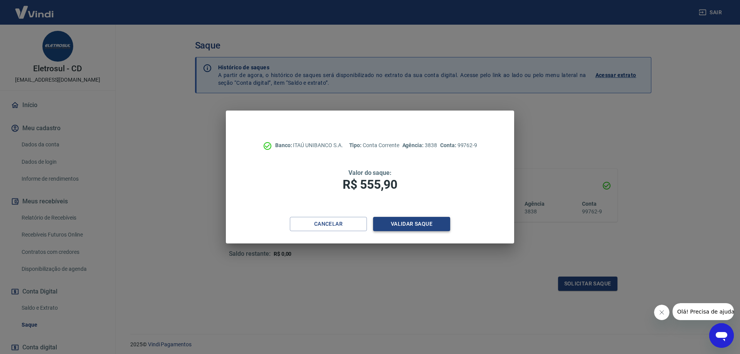 The image size is (740, 354). What do you see at coordinates (449, 145) in the screenshot?
I see `span: Conta:` at bounding box center [449, 145].